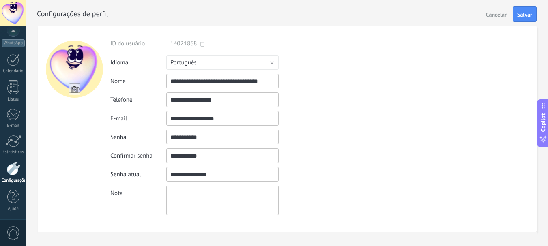 This screenshot has height=246, width=548. What do you see at coordinates (524, 14) in the screenshot?
I see `button: Salvar` at bounding box center [524, 14].